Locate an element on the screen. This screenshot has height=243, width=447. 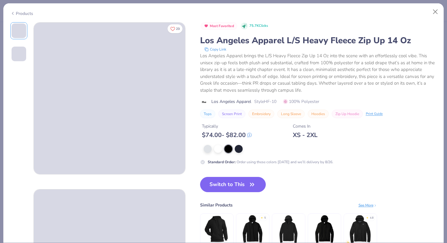
button: Switch to This is located at coordinates (233, 184).